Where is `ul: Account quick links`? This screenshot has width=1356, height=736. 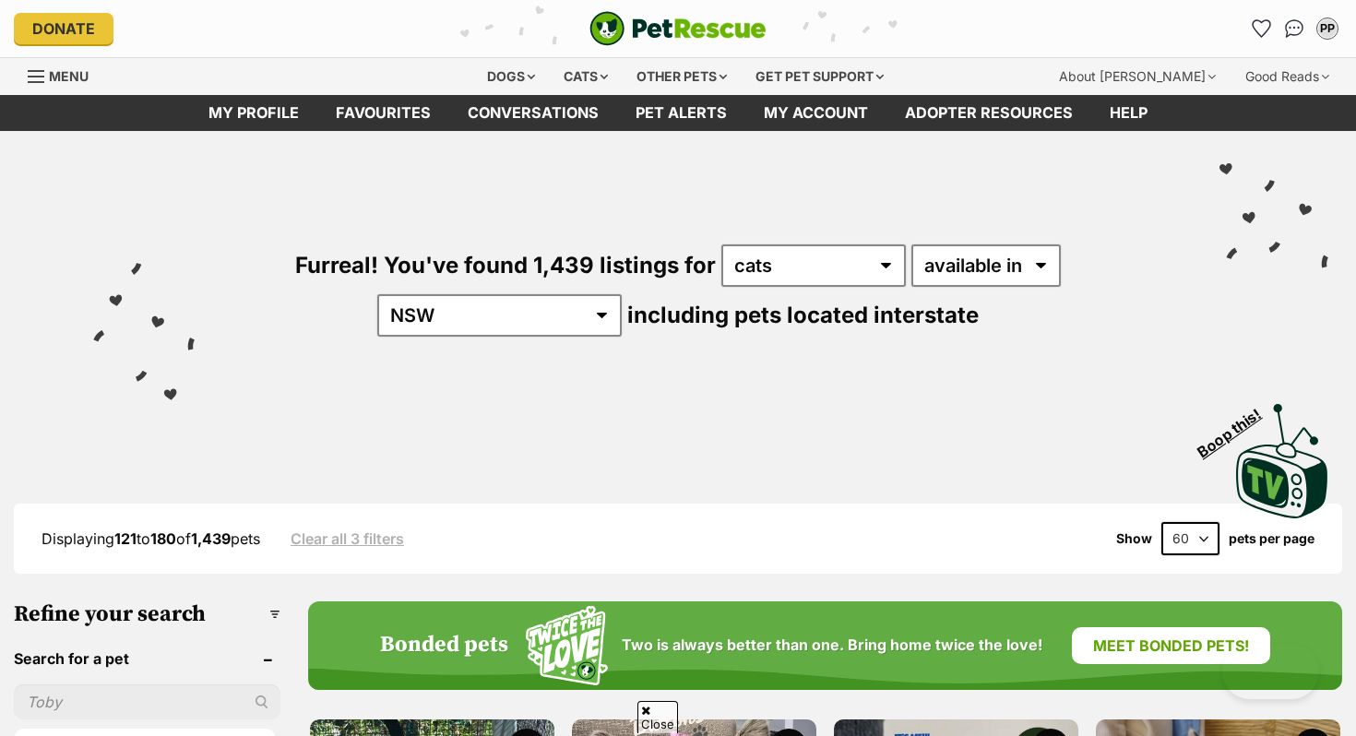 ul: Account quick links is located at coordinates (1295, 29).